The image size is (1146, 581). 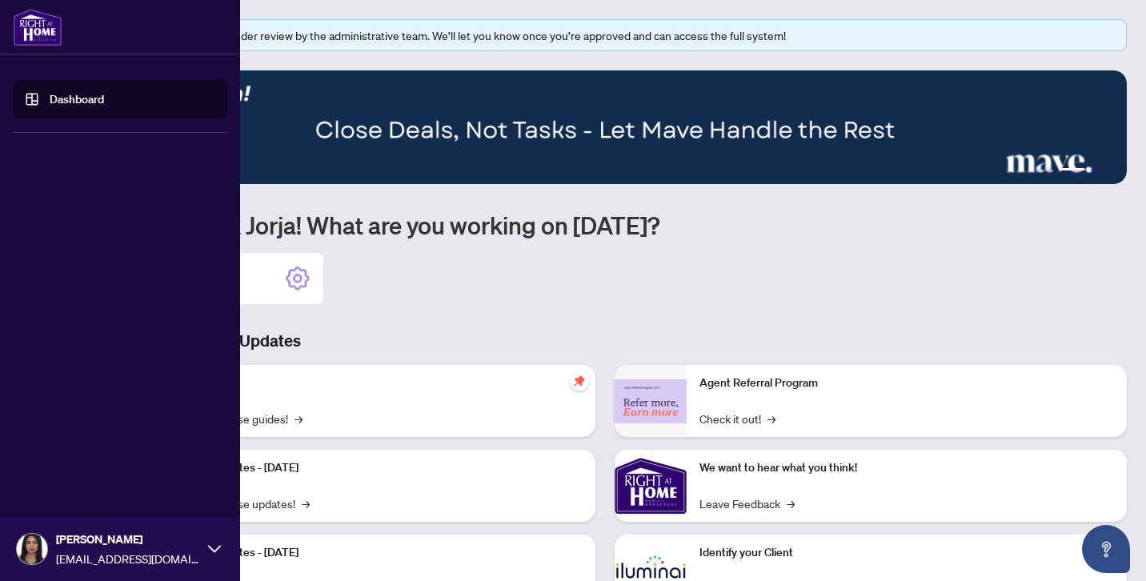 I want to click on img: Agent Referral Program, so click(x=651, y=401).